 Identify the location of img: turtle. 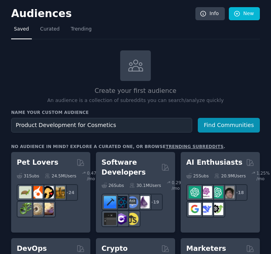
(25, 192).